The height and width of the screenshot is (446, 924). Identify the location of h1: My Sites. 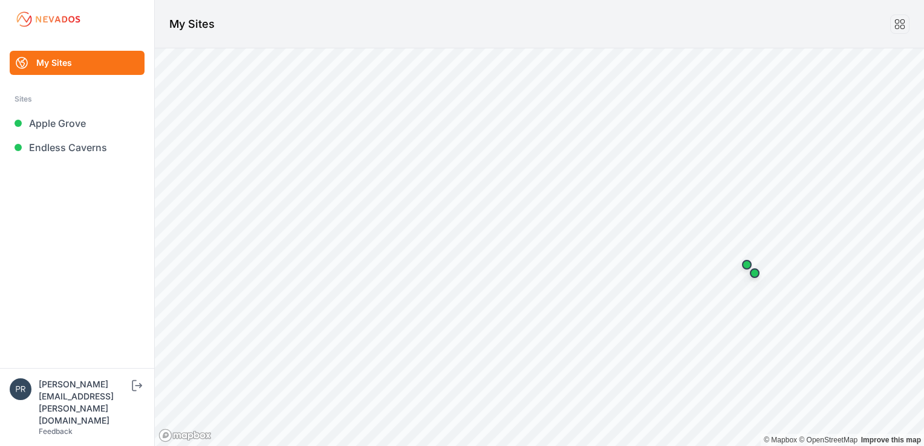
(192, 24).